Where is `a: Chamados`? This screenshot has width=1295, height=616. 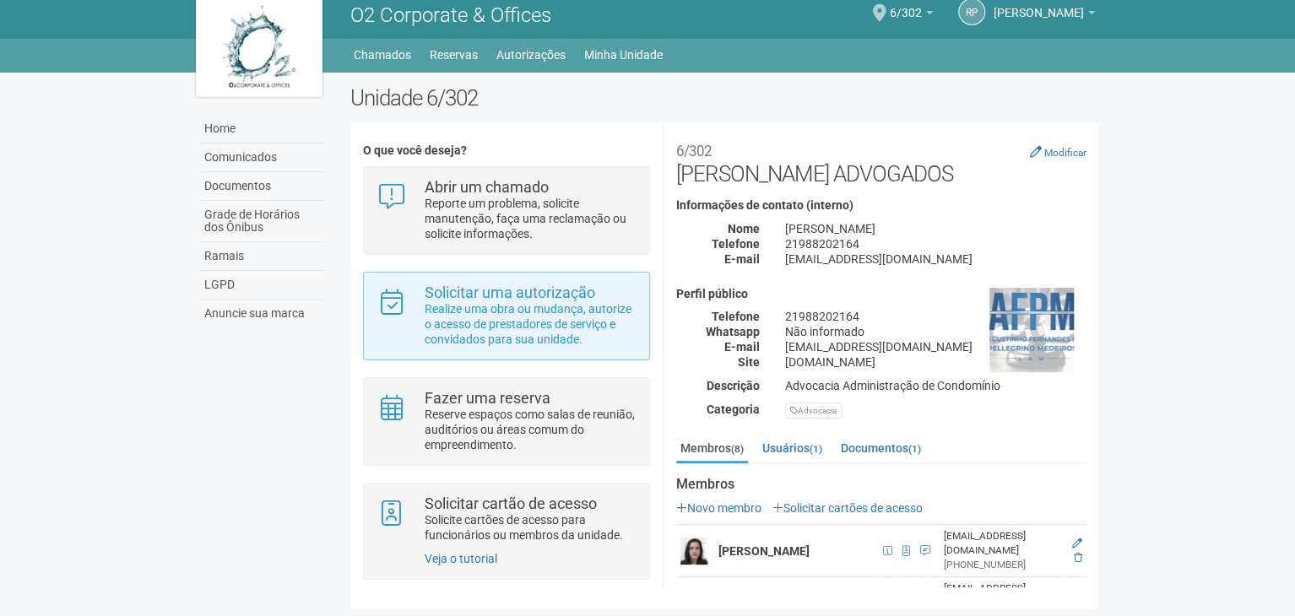 a: Chamados is located at coordinates (382, 55).